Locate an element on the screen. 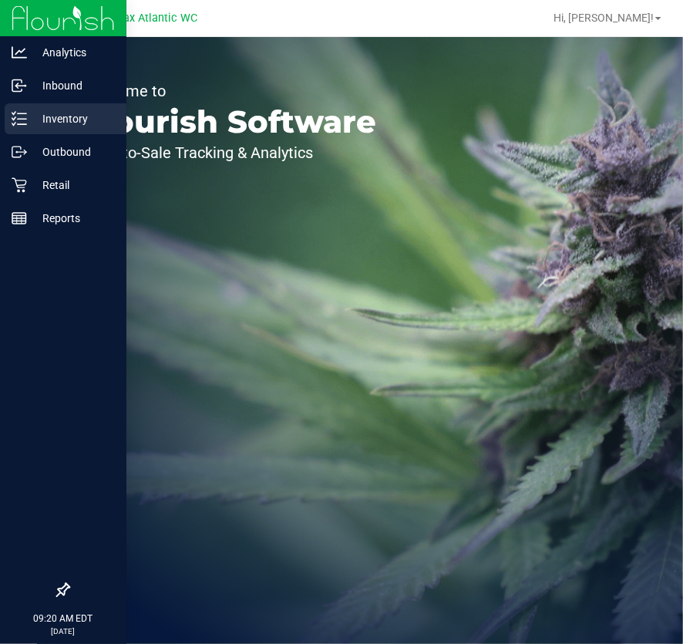 The width and height of the screenshot is (683, 644). p: Flourish Software is located at coordinates (230, 122).